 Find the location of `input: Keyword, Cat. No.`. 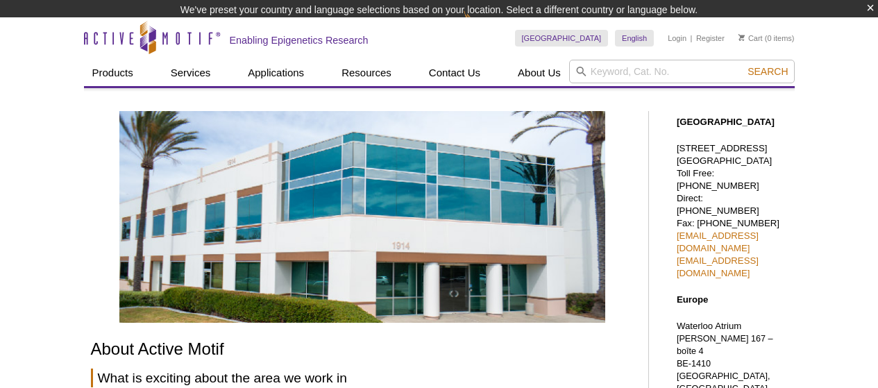

input: Keyword, Cat. No. is located at coordinates (681, 71).